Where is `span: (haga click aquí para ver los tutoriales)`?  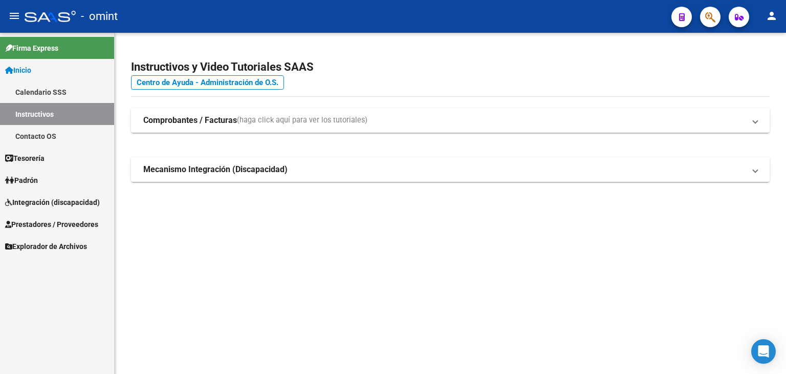 span: (haga click aquí para ver los tutoriales) is located at coordinates (302, 120).